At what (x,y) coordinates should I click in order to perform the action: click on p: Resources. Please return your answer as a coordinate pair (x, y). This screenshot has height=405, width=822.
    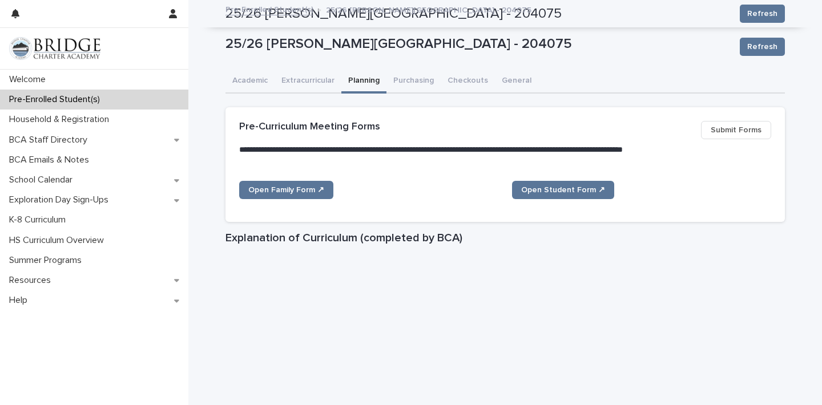
    Looking at the image, I should click on (32, 280).